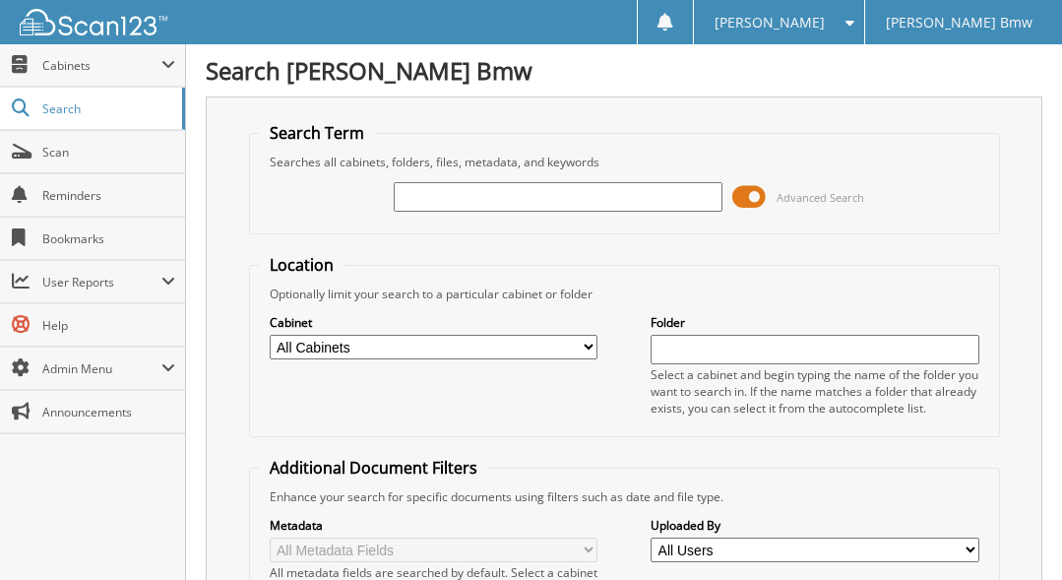  What do you see at coordinates (624, 161) in the screenshot?
I see `div: Searches all cabinets, folders, files, metadata, and keywords` at bounding box center [624, 161].